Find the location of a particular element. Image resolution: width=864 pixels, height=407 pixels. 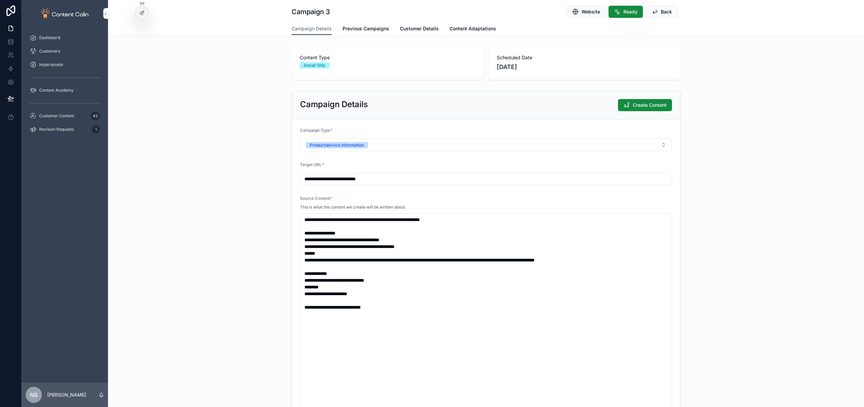

div: Product/service information is located at coordinates (337, 145).